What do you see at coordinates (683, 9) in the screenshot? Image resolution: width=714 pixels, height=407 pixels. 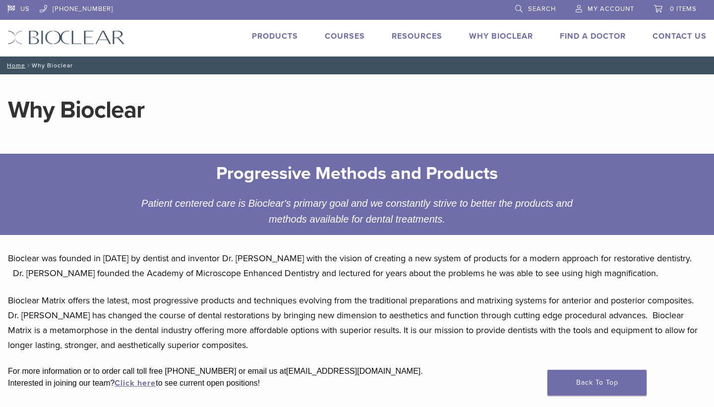 I see `span: 0 items` at bounding box center [683, 9].